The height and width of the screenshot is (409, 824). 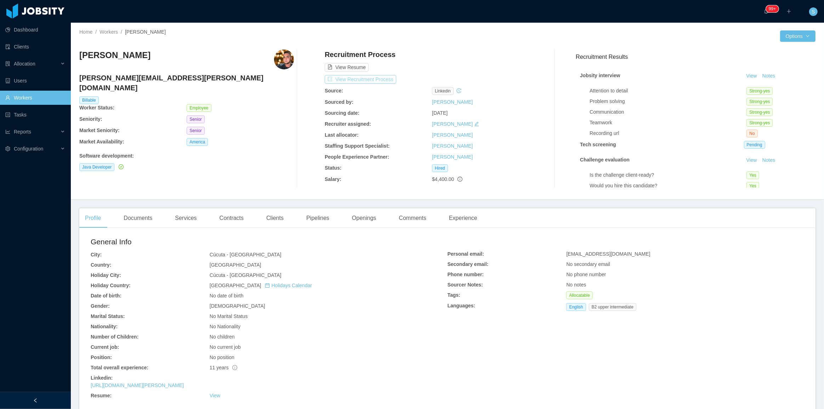 I want to click on i: icon: solution, so click(x=8, y=64).